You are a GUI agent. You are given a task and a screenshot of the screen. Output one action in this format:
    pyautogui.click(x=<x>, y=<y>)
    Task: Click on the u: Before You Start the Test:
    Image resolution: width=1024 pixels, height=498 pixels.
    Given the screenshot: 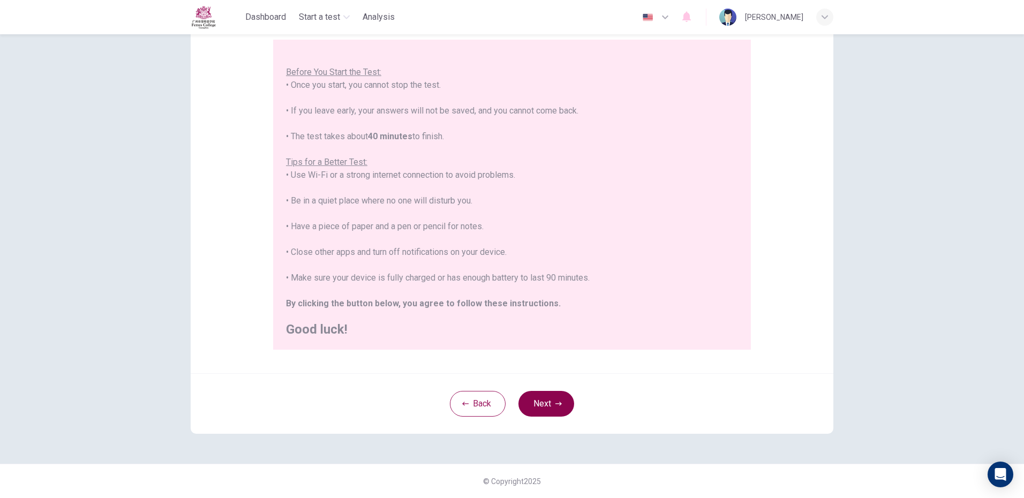 What is the action you would take?
    pyautogui.click(x=334, y=72)
    